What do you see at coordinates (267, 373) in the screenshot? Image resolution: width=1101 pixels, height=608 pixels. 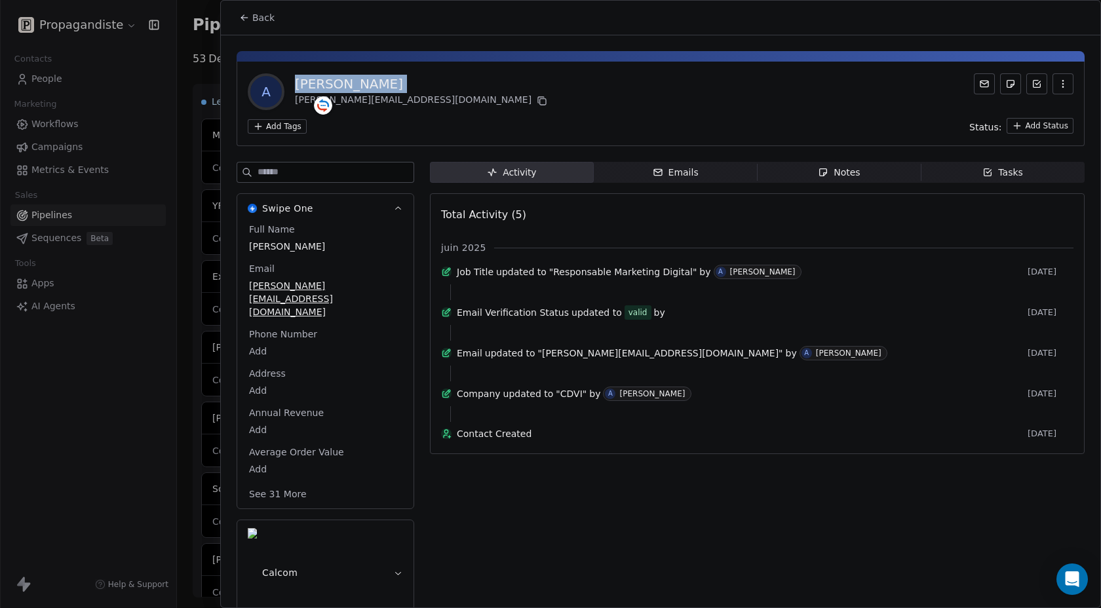 I see `span: Address` at bounding box center [267, 373].